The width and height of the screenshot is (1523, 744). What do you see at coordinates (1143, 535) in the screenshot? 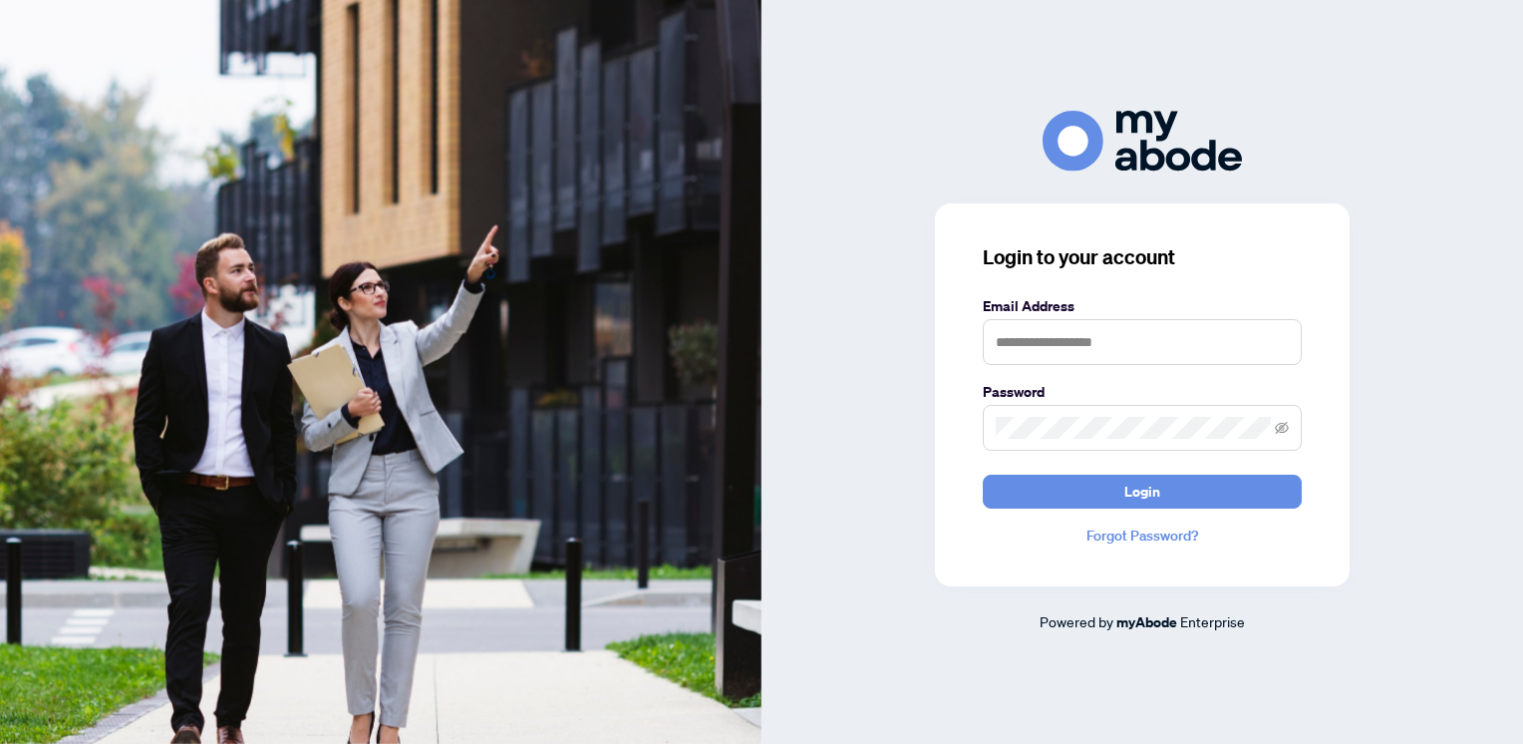
I see `a: Forgot Password?` at bounding box center [1143, 535].